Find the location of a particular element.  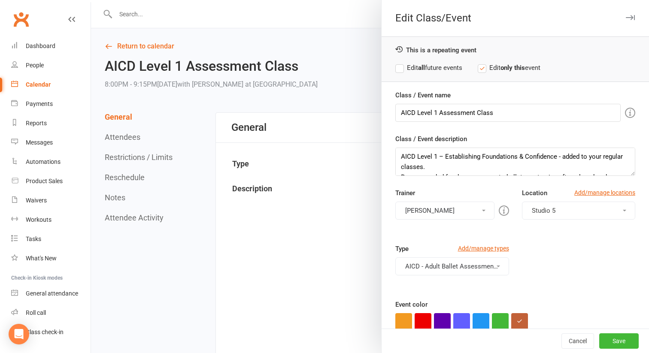

a: Add/manage locations is located at coordinates (605, 193).